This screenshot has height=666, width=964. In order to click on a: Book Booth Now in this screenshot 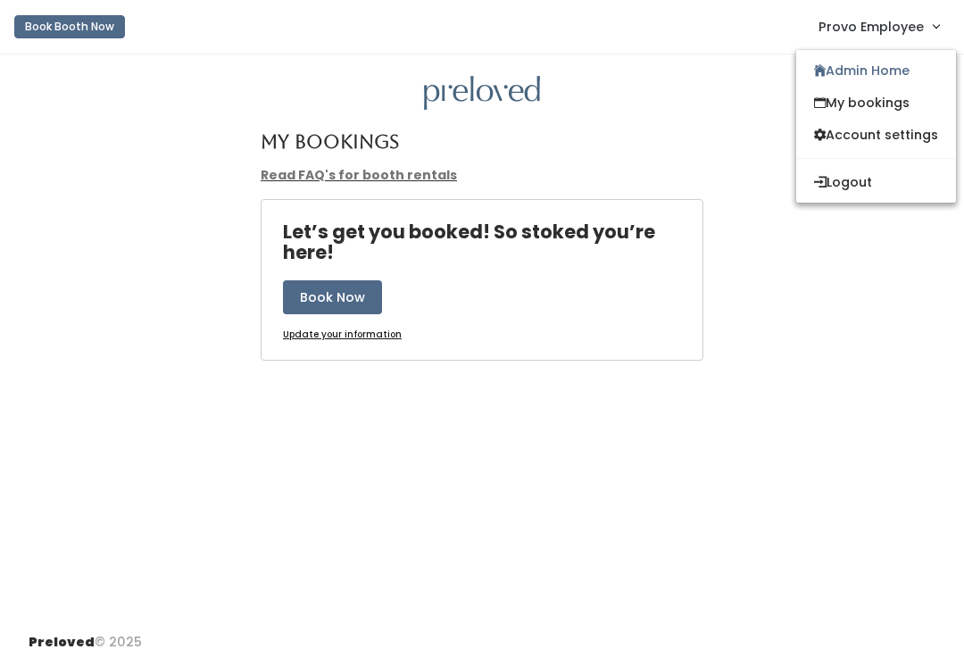, I will do `click(70, 27)`.